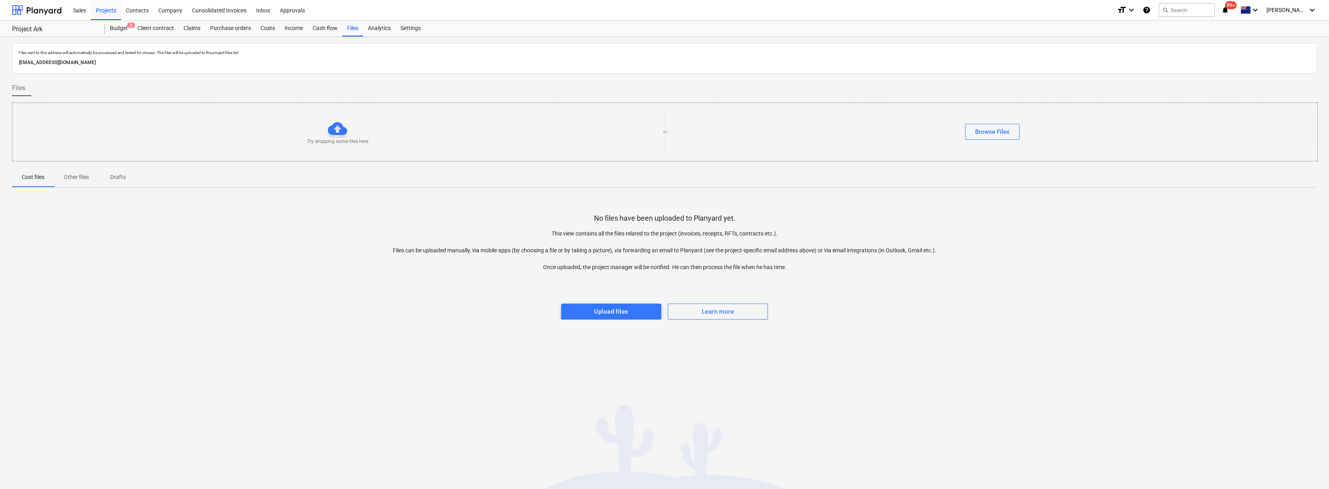 The image size is (1329, 489). Describe the element at coordinates (664, 218) in the screenshot. I see `p: No files have been uploaded to Planyard yet.` at that location.